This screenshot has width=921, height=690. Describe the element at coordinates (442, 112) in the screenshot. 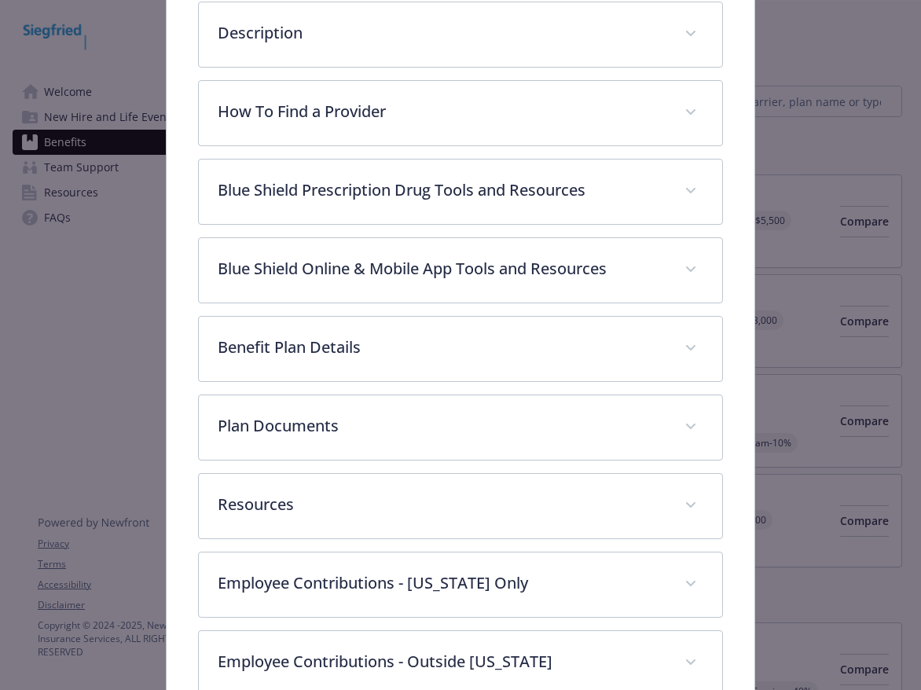

I see `p: How To Find a Provider` at that location.